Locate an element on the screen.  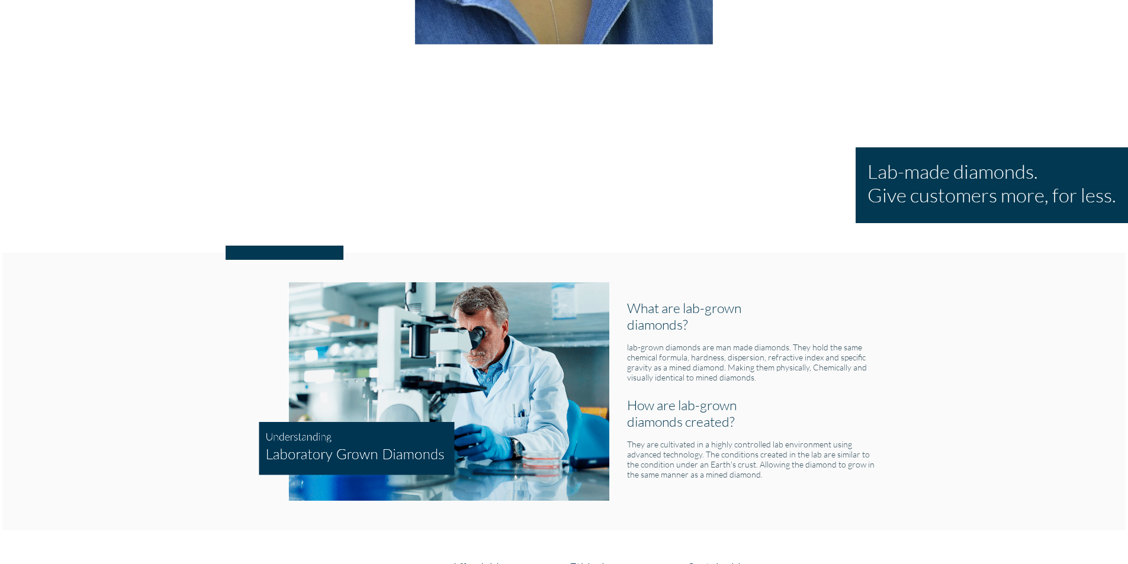
h6: lab-grown diamonds are man made diamonds. They hold the same chemical formula, hardness, dispersi... is located at coordinates (753, 362).